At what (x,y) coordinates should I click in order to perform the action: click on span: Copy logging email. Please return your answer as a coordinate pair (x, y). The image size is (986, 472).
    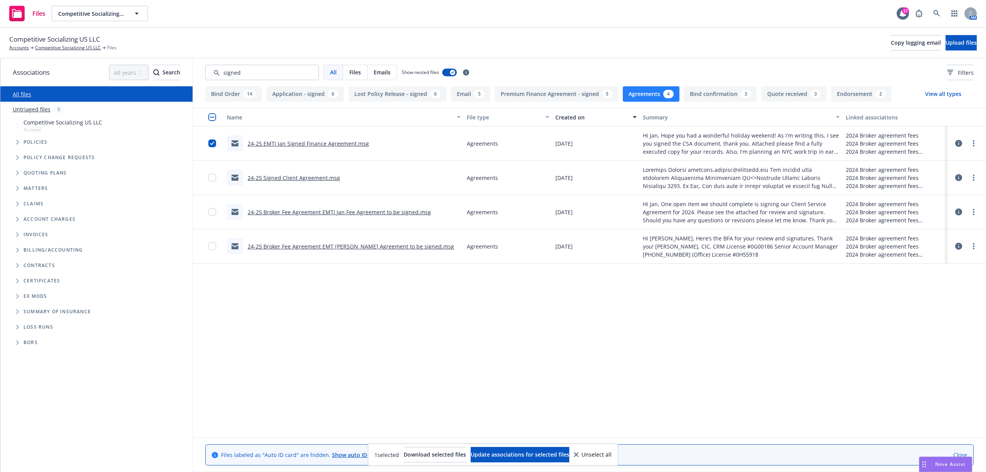
    Looking at the image, I should click on (916, 42).